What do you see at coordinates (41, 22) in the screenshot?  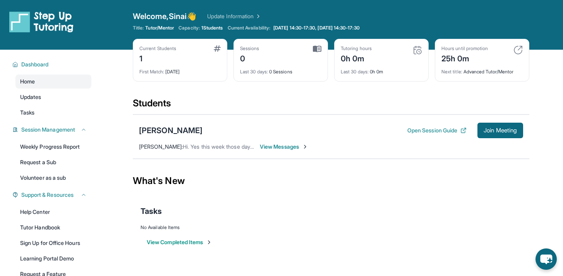 I see `img: logo` at bounding box center [41, 22].